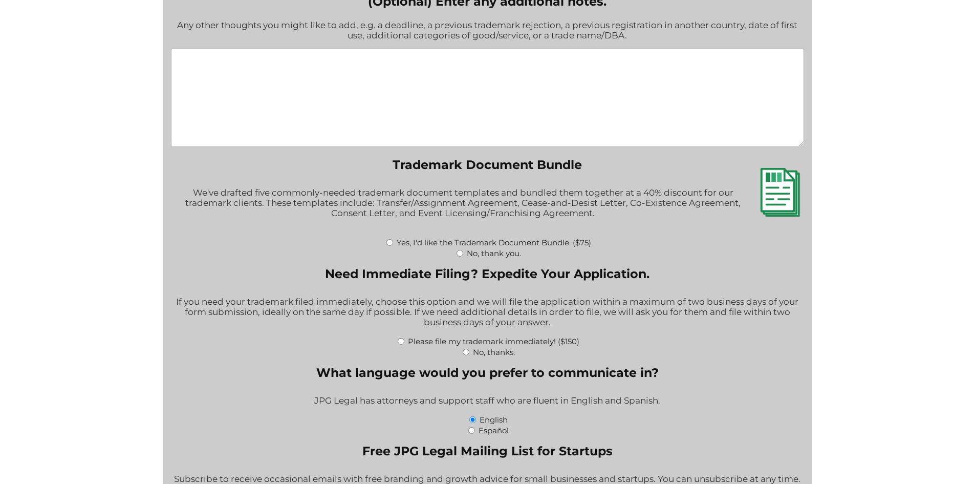 This screenshot has width=975, height=484. Describe the element at coordinates (487, 208) in the screenshot. I see `div: We've drafted five commonly-needed trademark document templates and bundled them together at a 40...` at that location.